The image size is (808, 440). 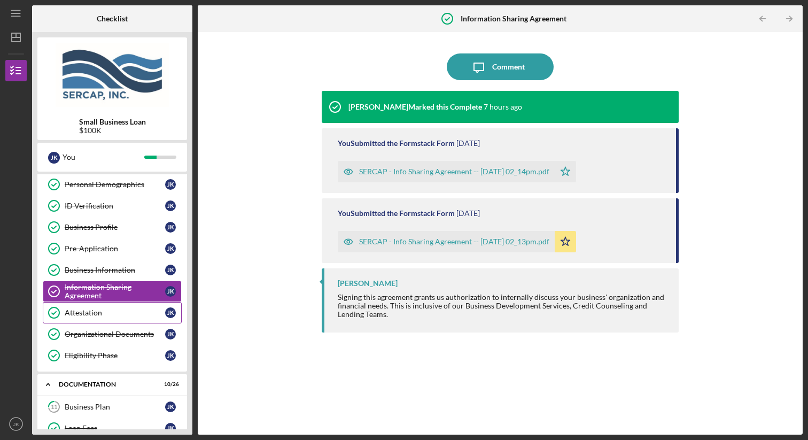 I want to click on a: Organizational DocumentsJK, so click(x=112, y=334).